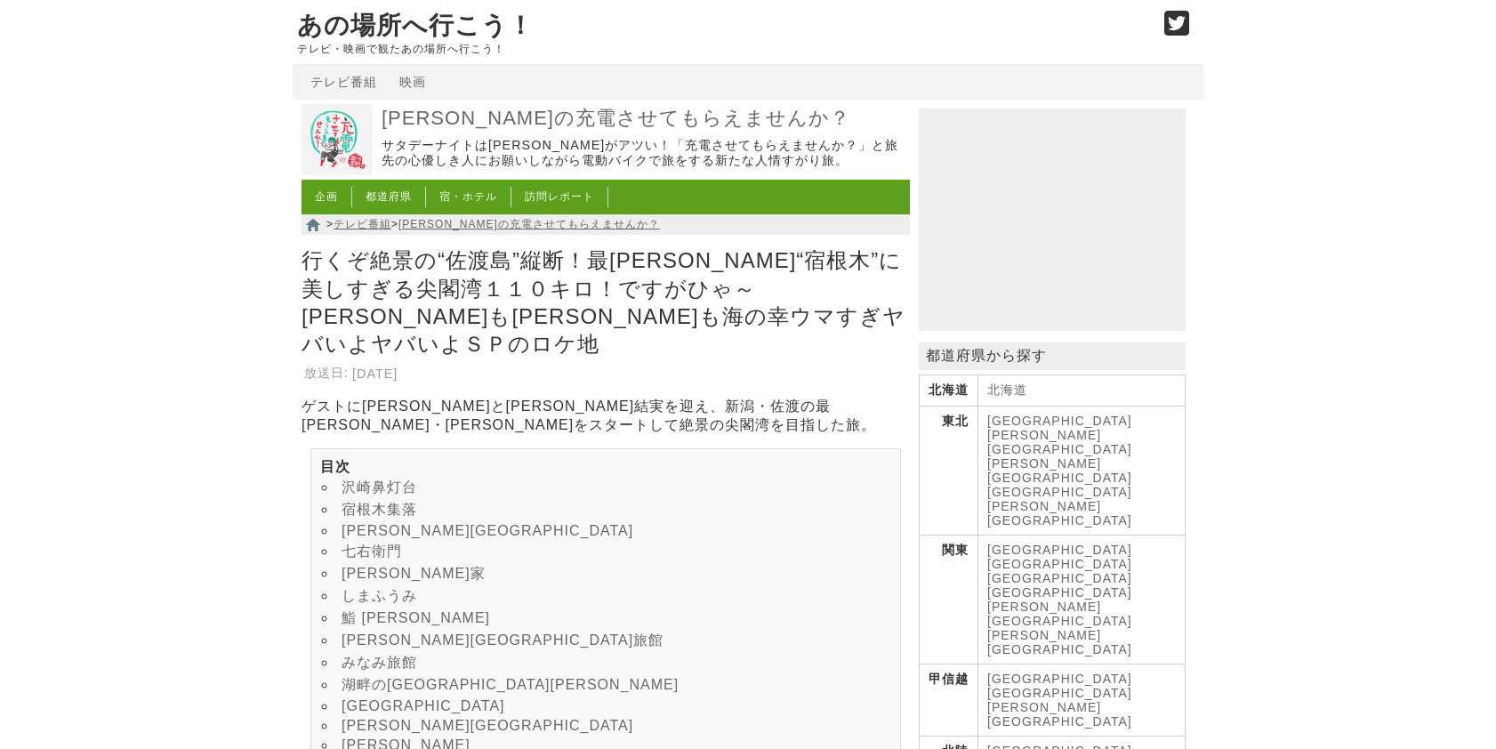 The image size is (1496, 749). Describe the element at coordinates (326, 373) in the screenshot. I see `th: 放送日:` at that location.